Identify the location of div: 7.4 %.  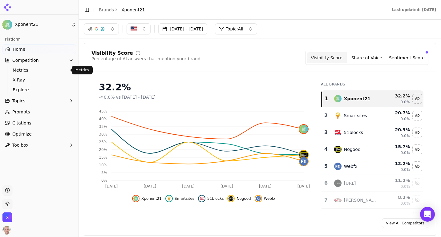
(397, 215).